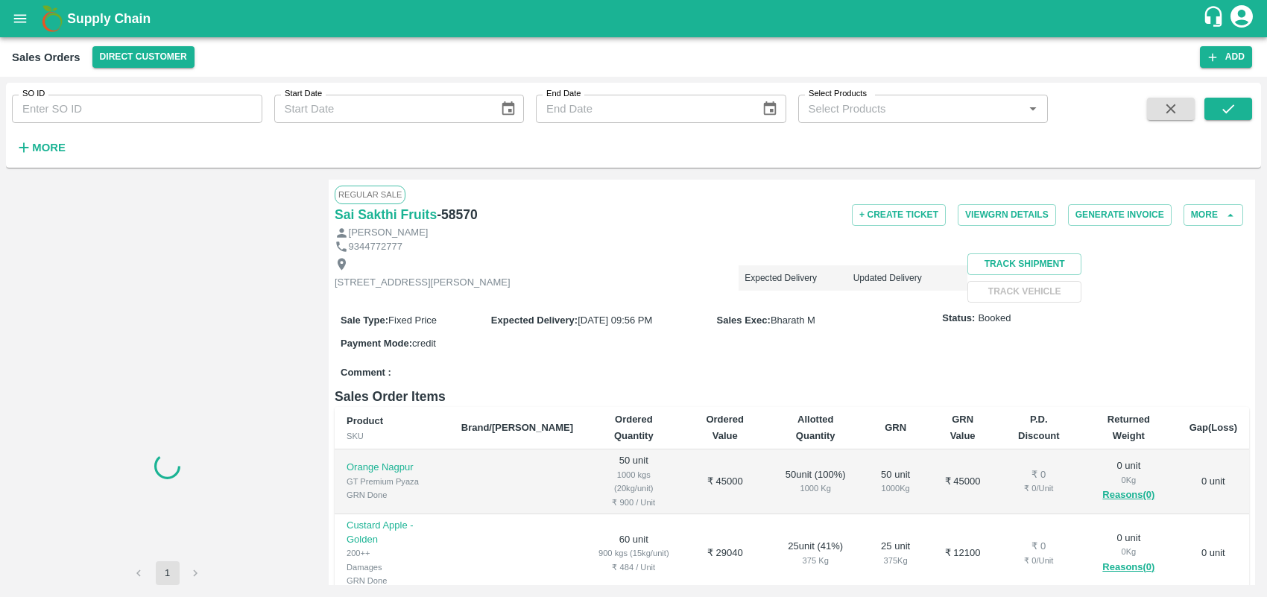 This screenshot has width=1267, height=597. Describe the element at coordinates (168, 573) in the screenshot. I see `button: page 1` at that location.